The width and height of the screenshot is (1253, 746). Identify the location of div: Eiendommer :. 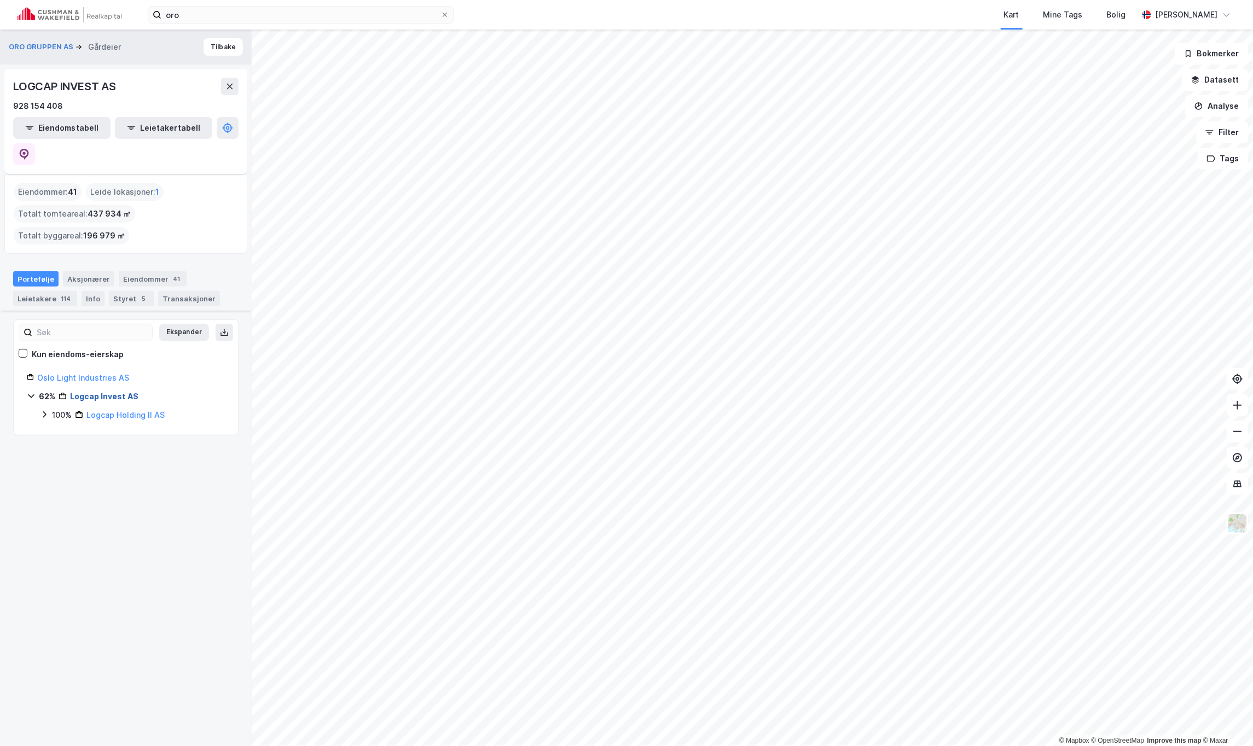
(48, 192).